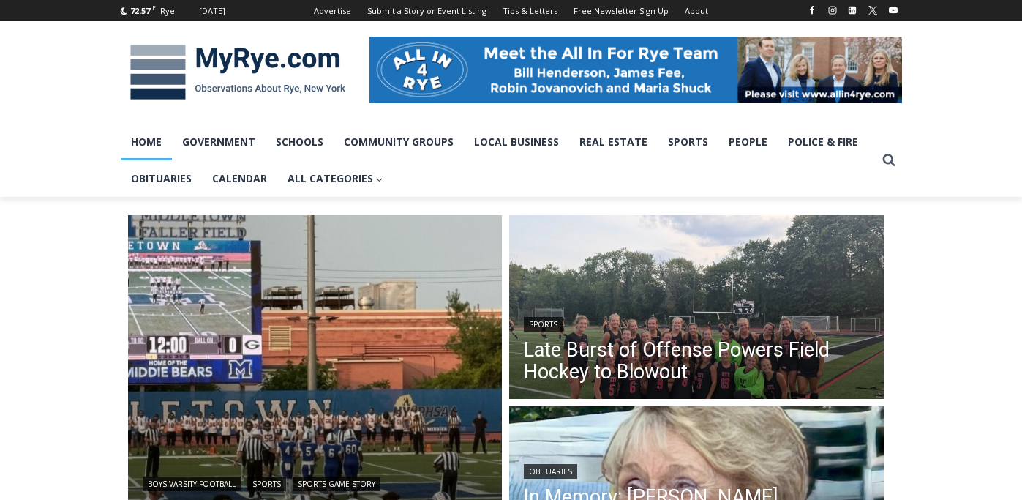 This screenshot has width=1022, height=500. I want to click on a: YouTube, so click(893, 10).